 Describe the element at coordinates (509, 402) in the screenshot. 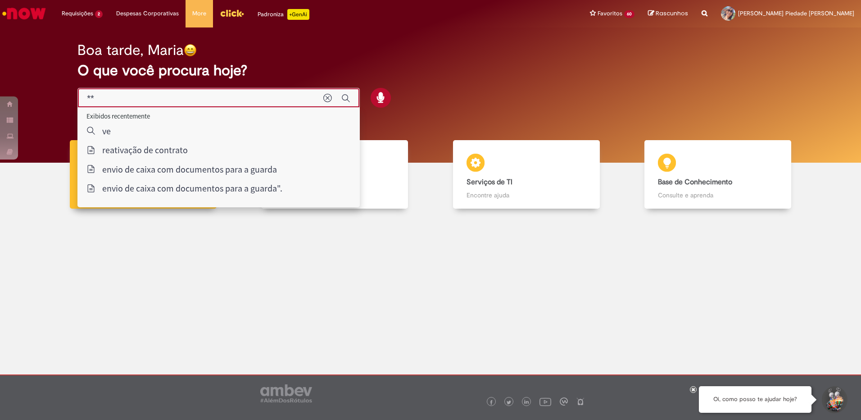

I see `img: logo_footer_twitter.png` at that location.